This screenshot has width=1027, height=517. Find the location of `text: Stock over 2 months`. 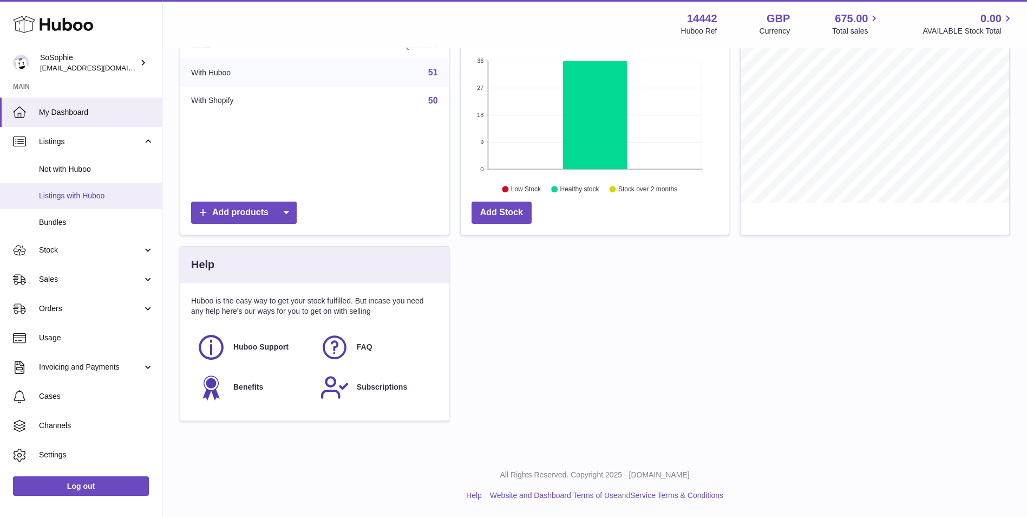

text: Stock over 2 months is located at coordinates (648, 189).